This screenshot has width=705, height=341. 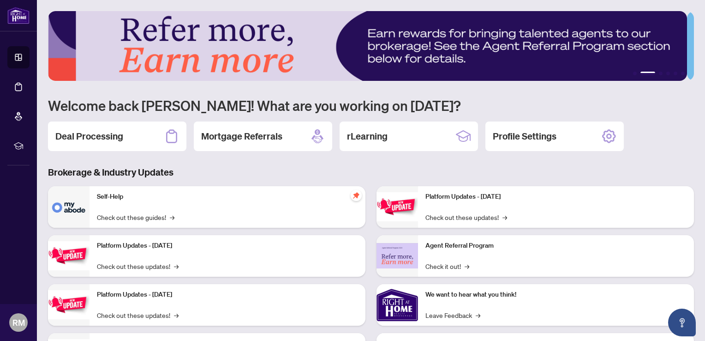 What do you see at coordinates (397, 206) in the screenshot?
I see `img: Platform Updates - June 23, 2025` at bounding box center [397, 206].